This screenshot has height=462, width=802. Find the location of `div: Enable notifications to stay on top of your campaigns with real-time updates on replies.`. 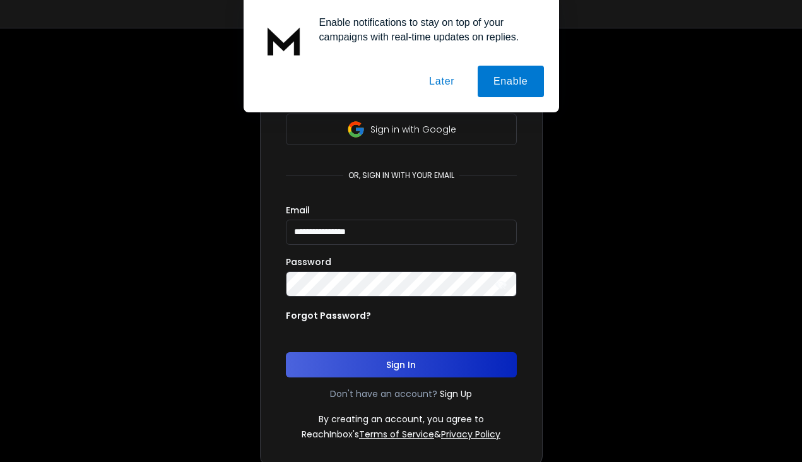

div: Enable notifications to stay on top of your campaigns with real-time updates on replies. is located at coordinates (427, 30).